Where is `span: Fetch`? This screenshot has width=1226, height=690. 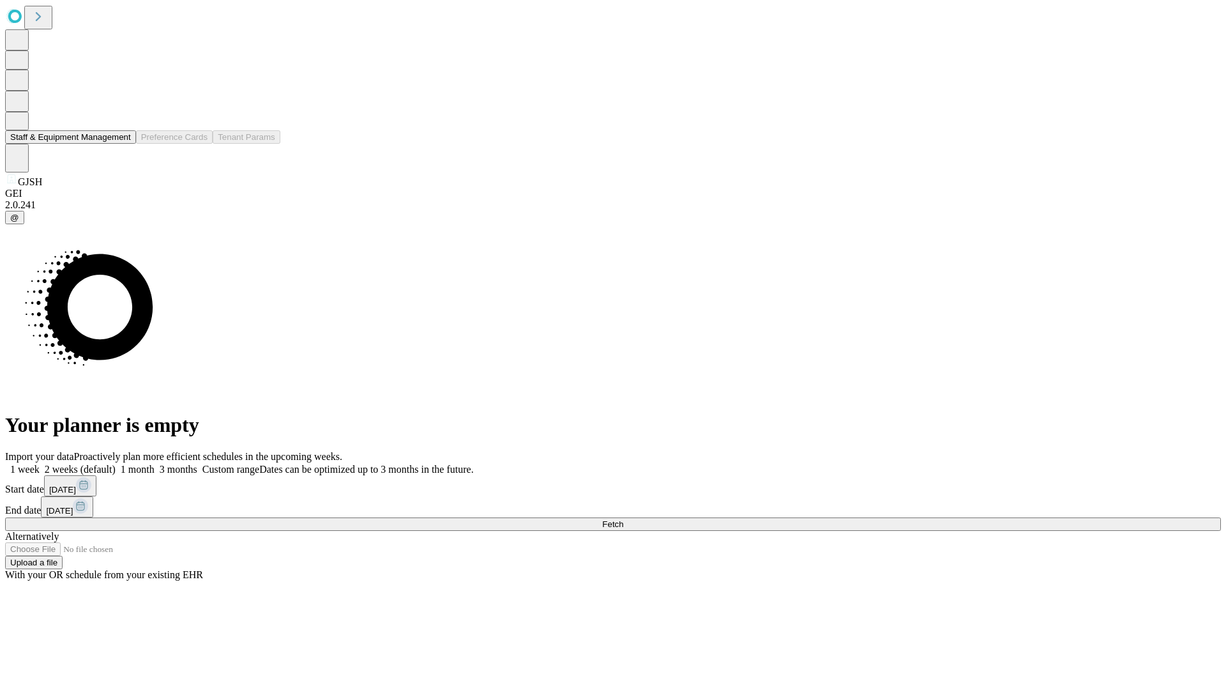
span: Fetch is located at coordinates (612, 524).